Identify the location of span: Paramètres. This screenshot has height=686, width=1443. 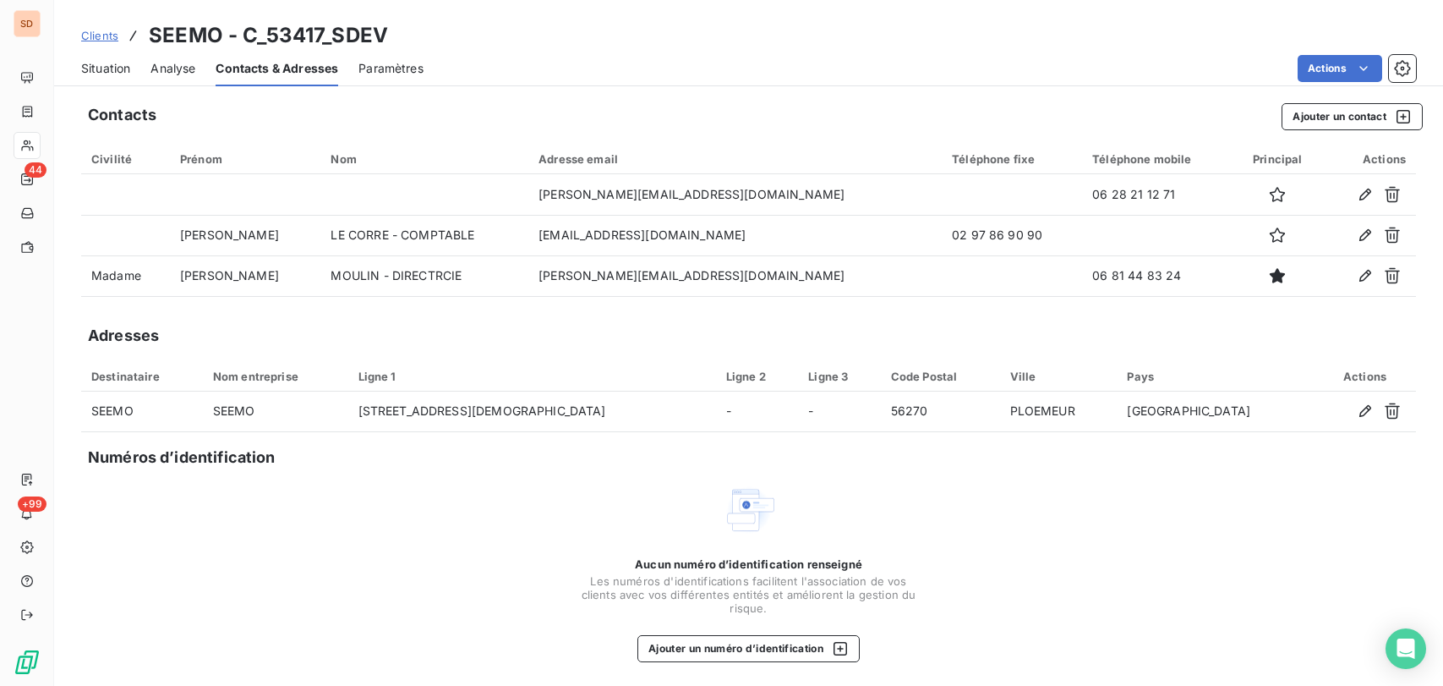
(391, 68).